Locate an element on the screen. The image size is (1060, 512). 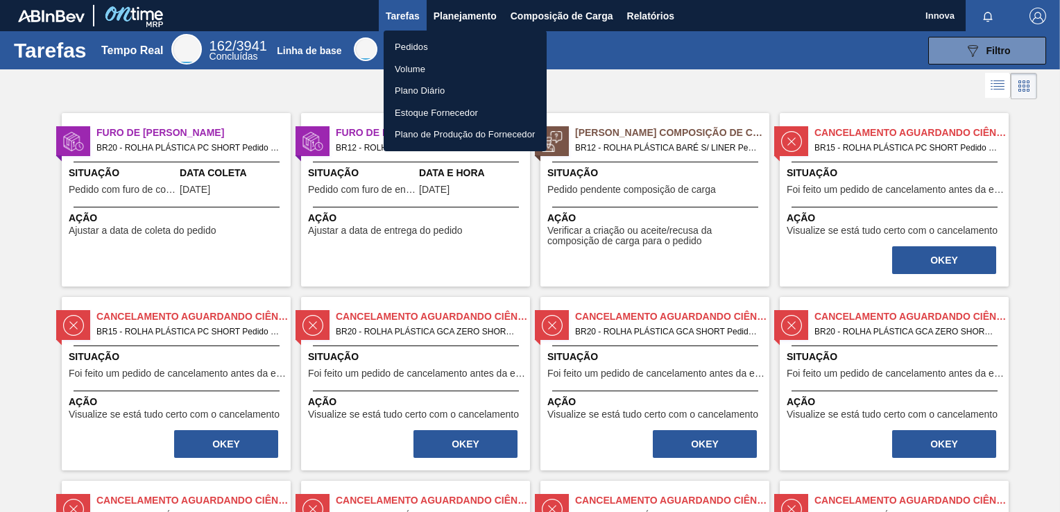
li: Pedidos is located at coordinates (465, 47).